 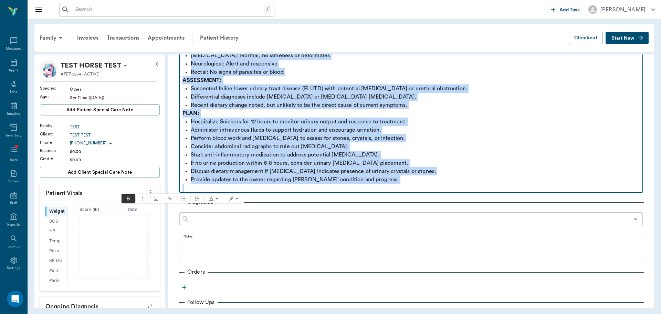 I want to click on a: TEST, so click(x=115, y=127).